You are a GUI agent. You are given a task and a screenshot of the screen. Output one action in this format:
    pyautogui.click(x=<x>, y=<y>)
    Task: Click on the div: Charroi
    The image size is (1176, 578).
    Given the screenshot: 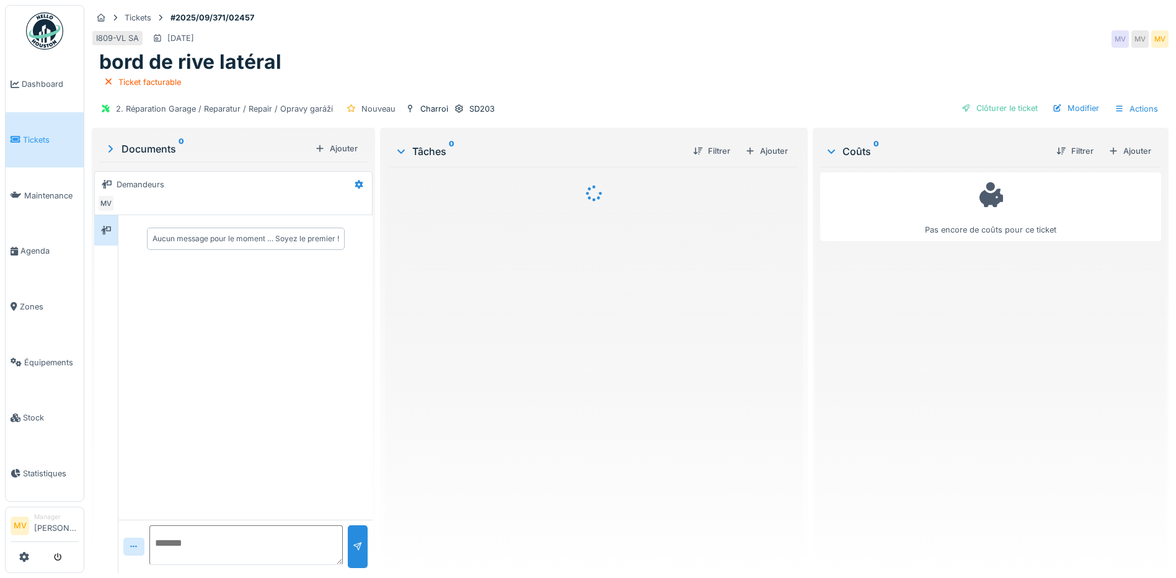 What is the action you would take?
    pyautogui.click(x=434, y=109)
    